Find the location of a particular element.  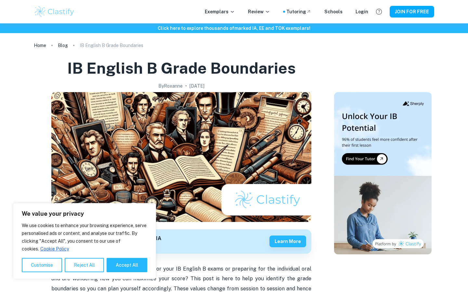

a: Login is located at coordinates (362, 12).